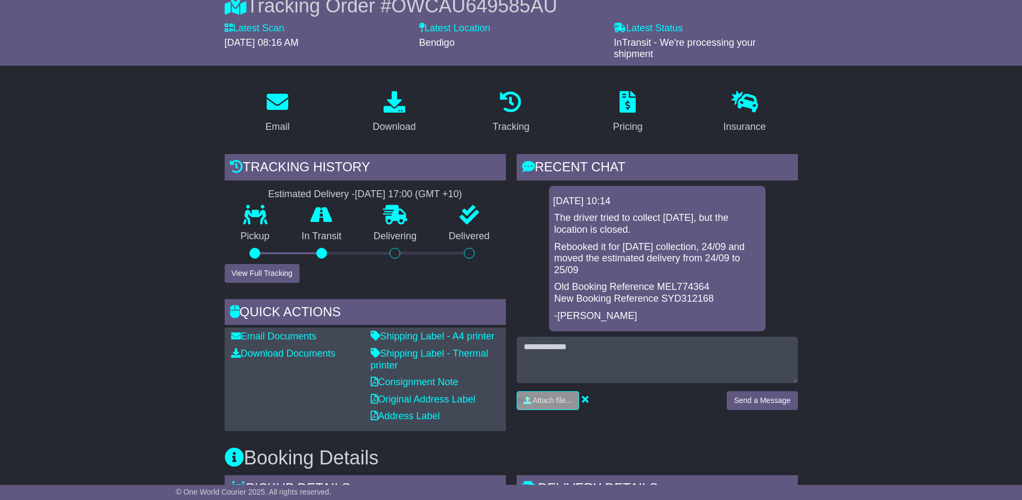 Image resolution: width=1022 pixels, height=500 pixels. Describe the element at coordinates (628, 113) in the screenshot. I see `a: Pricing` at that location.